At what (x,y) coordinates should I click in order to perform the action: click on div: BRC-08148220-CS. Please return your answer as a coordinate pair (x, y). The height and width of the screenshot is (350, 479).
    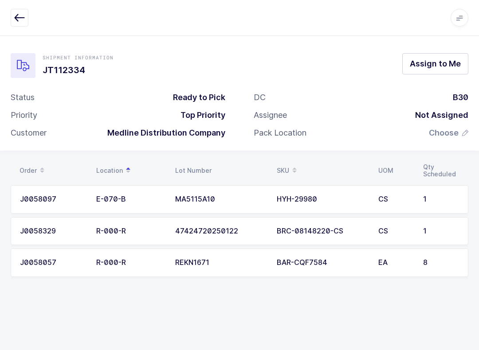
    Looking at the image, I should click on (322, 231).